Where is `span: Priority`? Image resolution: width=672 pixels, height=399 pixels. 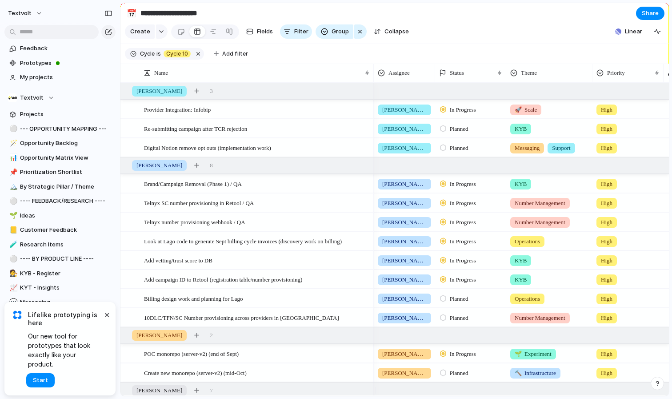
span: Priority is located at coordinates (616, 73).